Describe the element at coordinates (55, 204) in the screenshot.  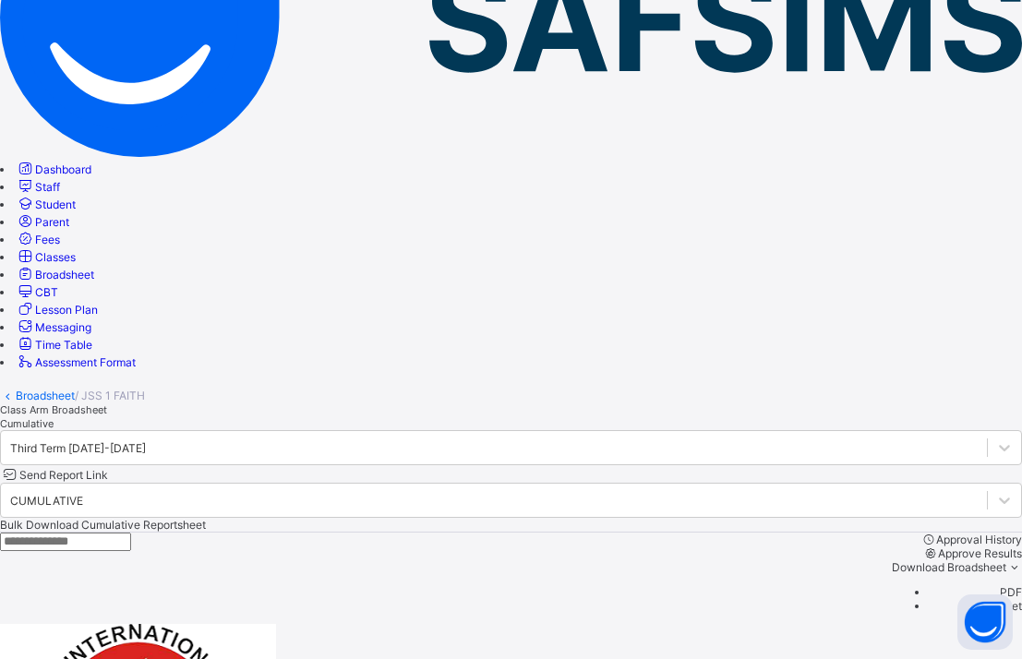
I see `span: Student` at that location.